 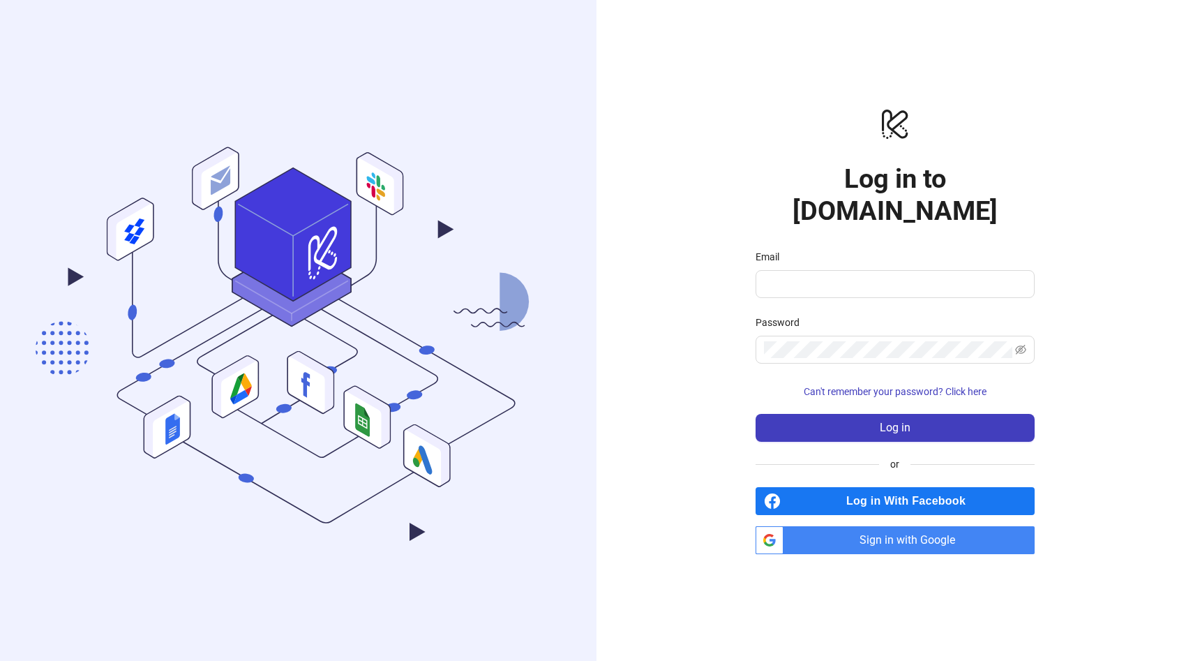 What do you see at coordinates (895, 464) in the screenshot?
I see `span: or` at bounding box center [895, 464].